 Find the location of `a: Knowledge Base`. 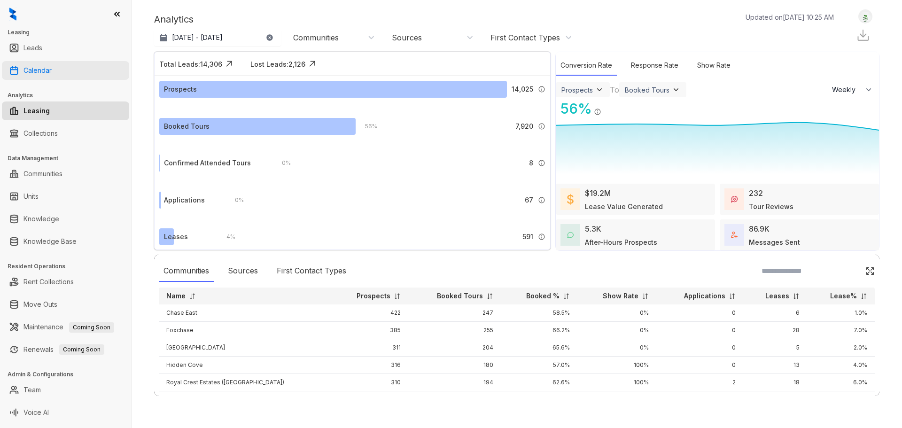

a: Knowledge Base is located at coordinates (50, 241).